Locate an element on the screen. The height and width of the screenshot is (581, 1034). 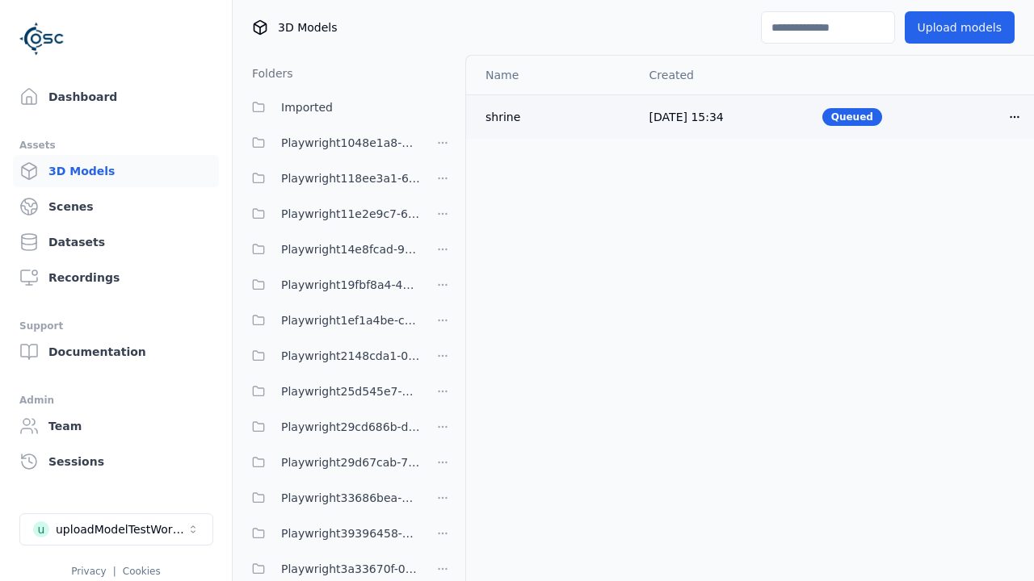
div: uploadModelTestWorkspace is located at coordinates (121, 530).